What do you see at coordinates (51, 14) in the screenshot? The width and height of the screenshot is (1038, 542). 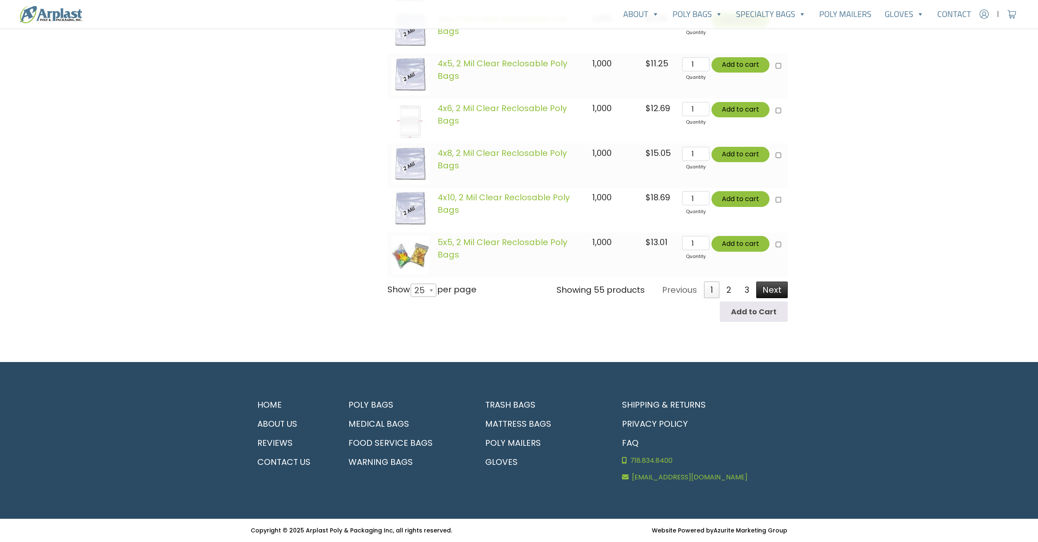 I see `img: logo` at bounding box center [51, 14].